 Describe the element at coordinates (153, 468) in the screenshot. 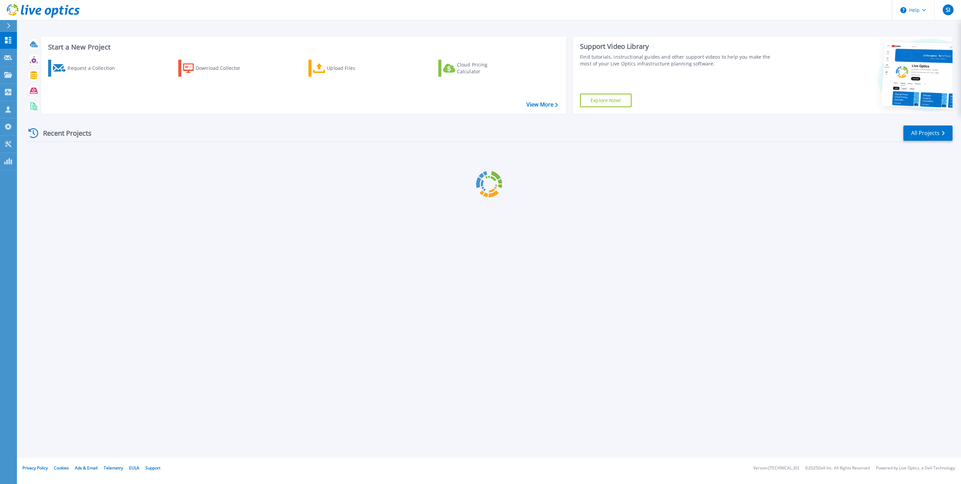

I see `a: Support` at that location.